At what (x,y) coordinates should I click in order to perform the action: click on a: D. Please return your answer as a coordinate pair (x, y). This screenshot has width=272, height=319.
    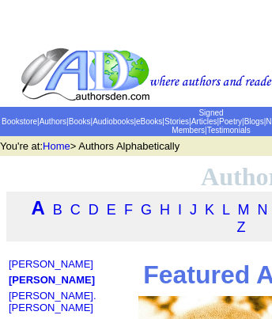
    Looking at the image, I should click on (93, 210).